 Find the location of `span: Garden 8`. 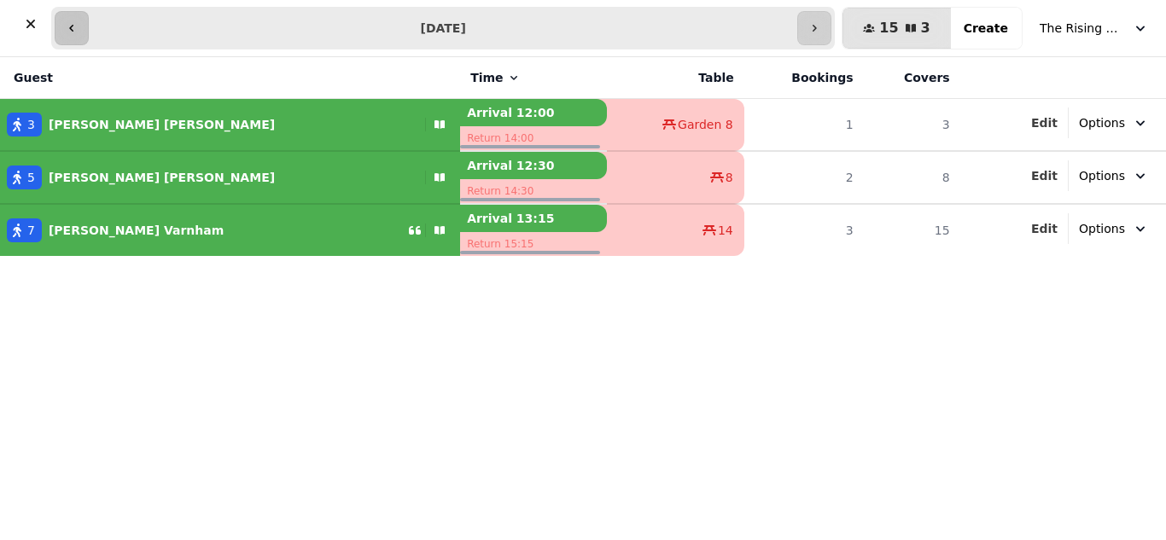

span: Garden 8 is located at coordinates (705, 125).